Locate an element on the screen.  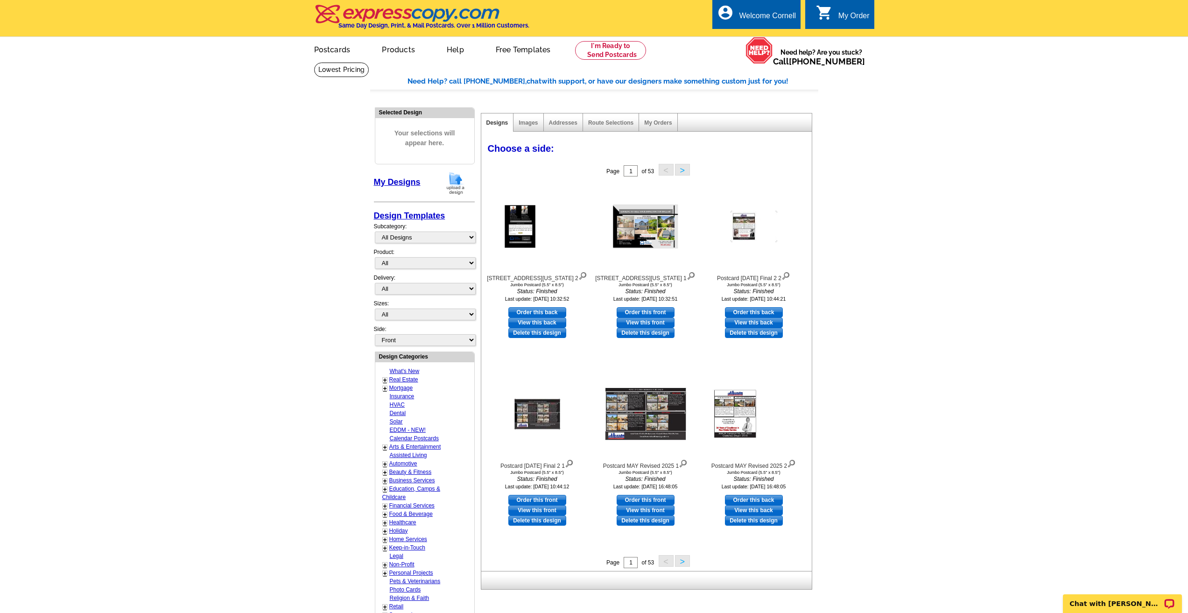
a: Business Services is located at coordinates (412, 480).